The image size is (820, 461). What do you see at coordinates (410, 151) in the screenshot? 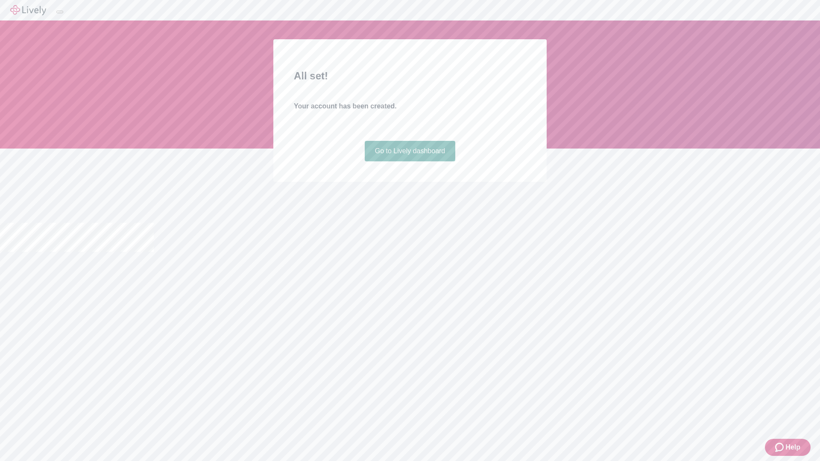
I see `a: Go to Lively dashboard` at bounding box center [410, 151].